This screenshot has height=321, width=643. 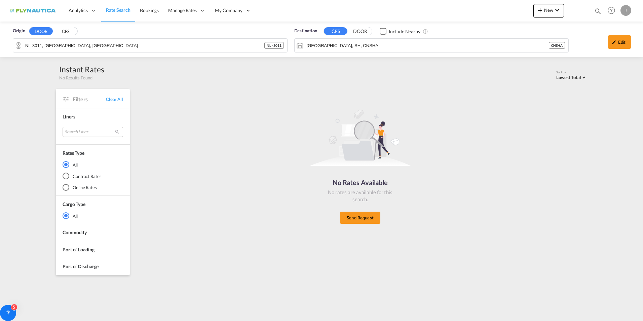 What do you see at coordinates (572, 72) in the screenshot?
I see `div: Sort by` at bounding box center [572, 72].